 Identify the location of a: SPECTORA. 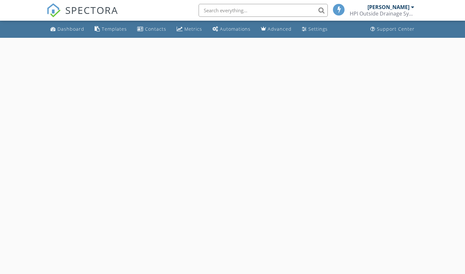
(82, 15).